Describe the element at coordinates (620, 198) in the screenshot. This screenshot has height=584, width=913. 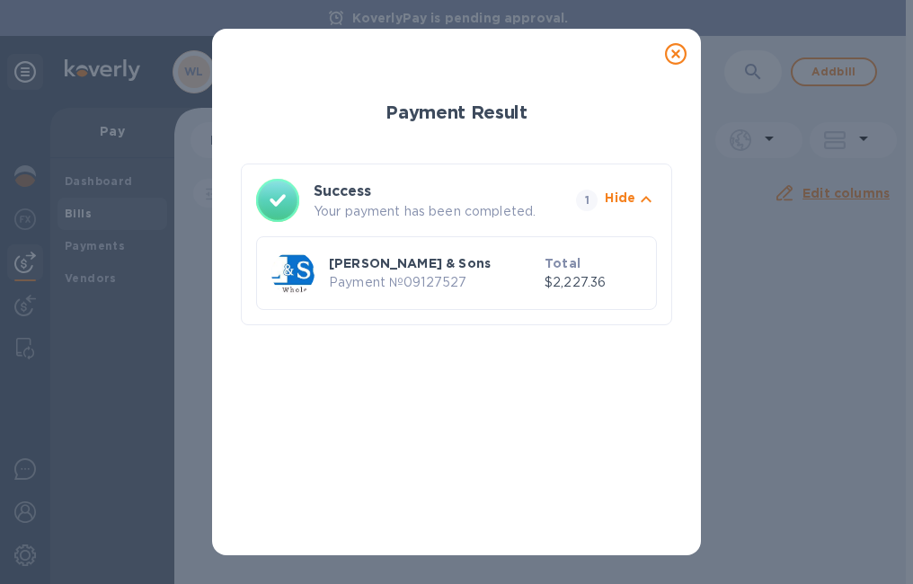
I see `p: Hide` at that location.